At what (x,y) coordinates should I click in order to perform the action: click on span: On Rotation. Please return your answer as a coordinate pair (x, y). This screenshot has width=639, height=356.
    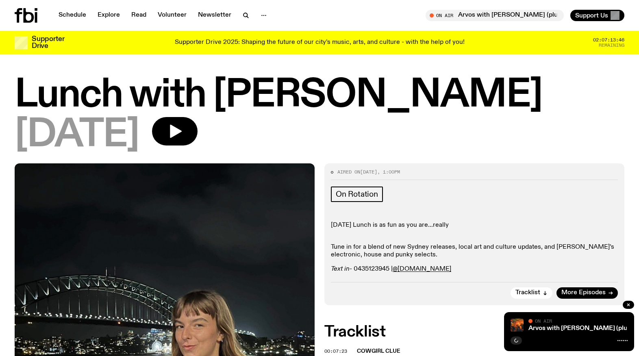
    Looking at the image, I should click on (357, 194).